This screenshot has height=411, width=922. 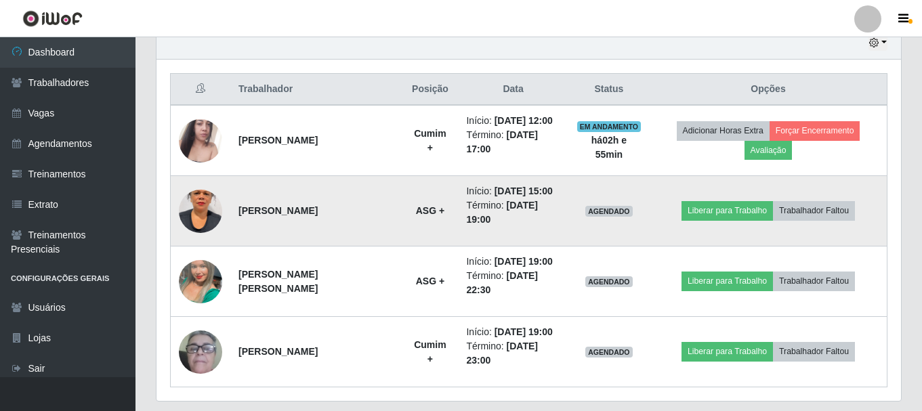 What do you see at coordinates (769, 89) in the screenshot?
I see `th: Opções` at bounding box center [769, 89].